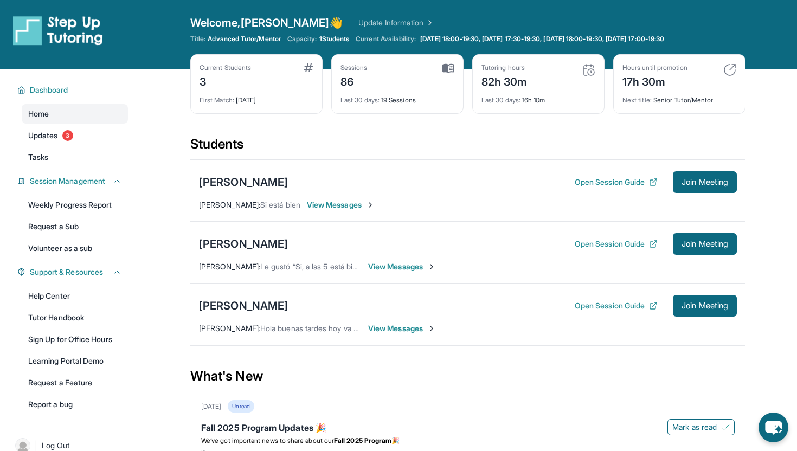  I want to click on a: Sign Up for Office Hours, so click(75, 339).